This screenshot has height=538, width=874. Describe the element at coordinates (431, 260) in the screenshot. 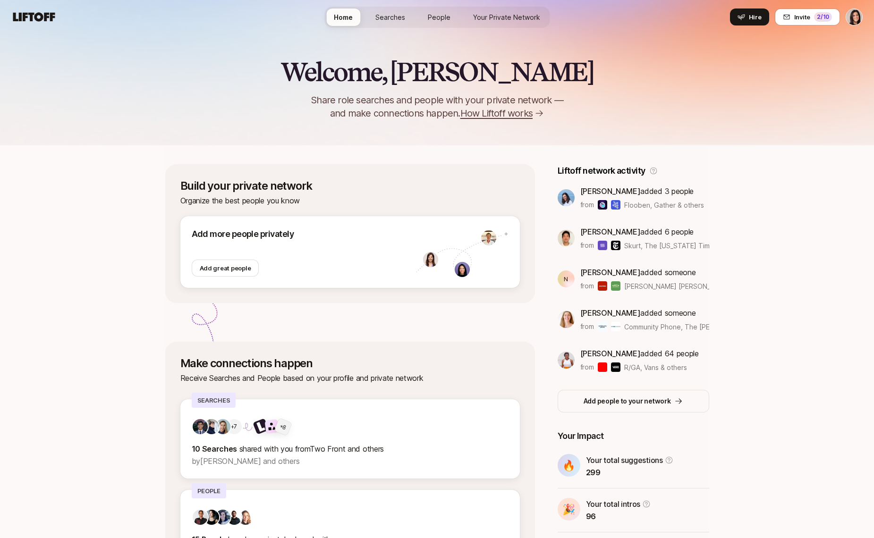

I see `img: 078aaabc_77bf_4f62_99c8_43516fd9b0fa.jpg` at that location.